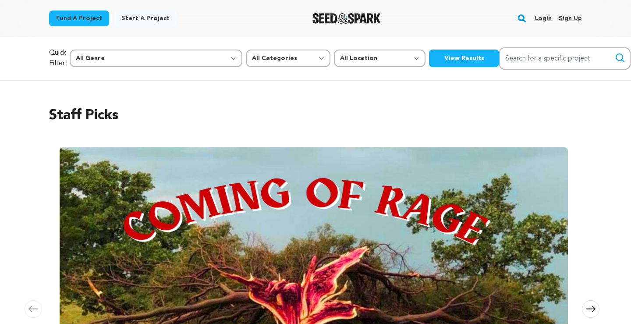 The width and height of the screenshot is (631, 324). Describe the element at coordinates (57, 58) in the screenshot. I see `p: Quick Filter` at that location.